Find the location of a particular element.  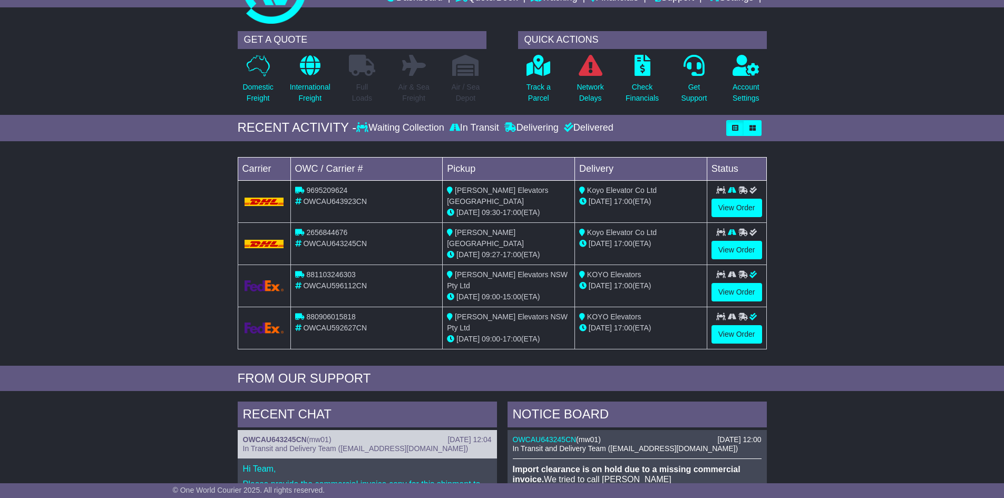

a: GetSupport is located at coordinates (694, 82).